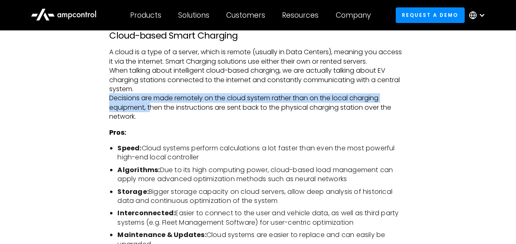 This screenshot has width=516, height=244. What do you see at coordinates (262, 153) in the screenshot?
I see `li: Cloud systems perform calculations a lot faster than even the most powerful high-end local contro...` at bounding box center [262, 153].